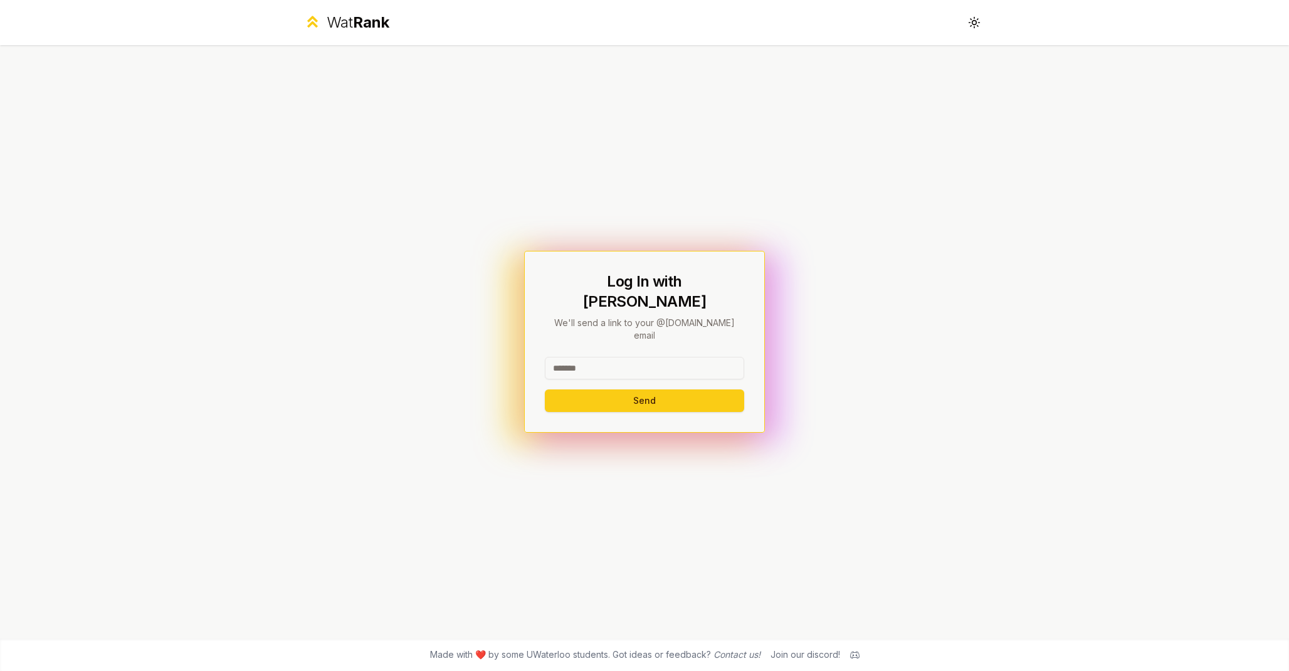  I want to click on span: Rank, so click(371, 22).